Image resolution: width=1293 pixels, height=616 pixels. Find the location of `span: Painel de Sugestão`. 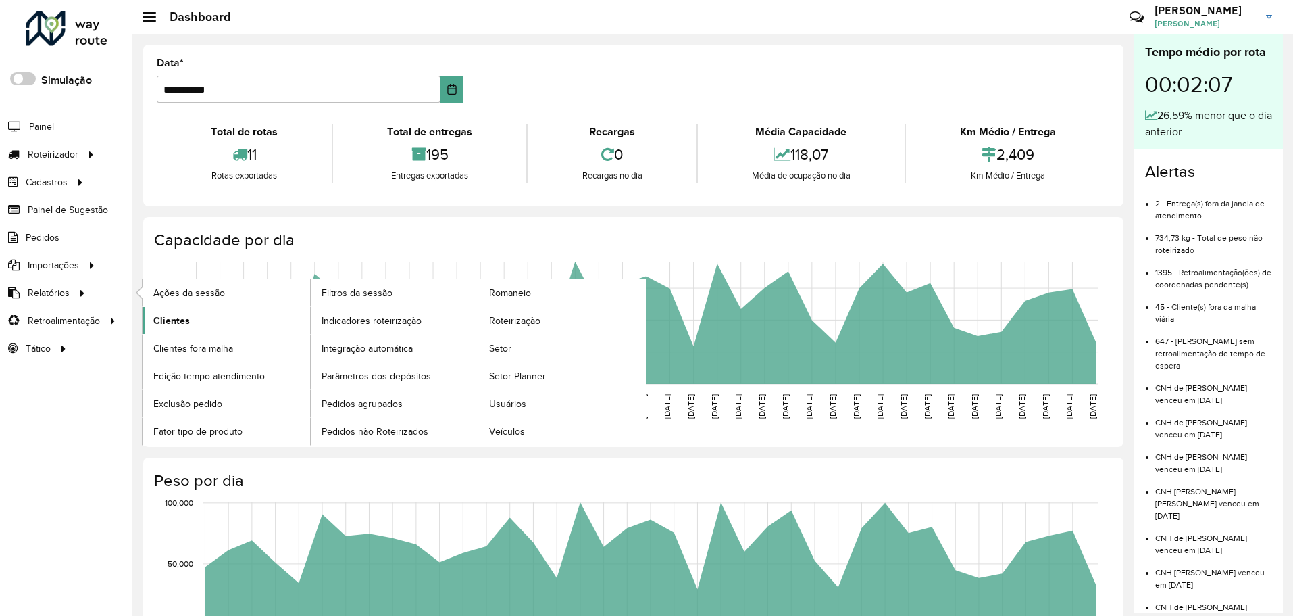

span: Painel de Sugestão is located at coordinates (68, 209).